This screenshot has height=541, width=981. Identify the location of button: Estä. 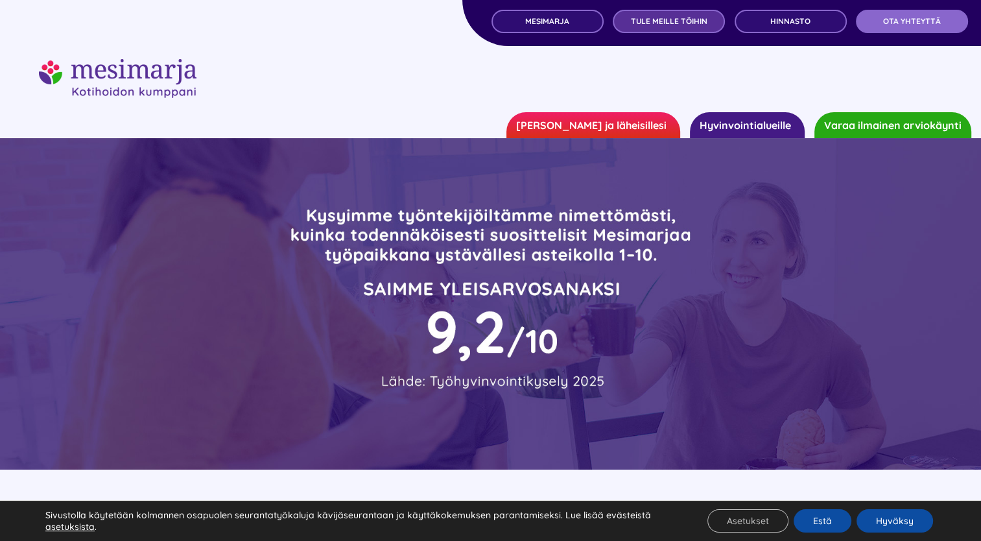
(822, 521).